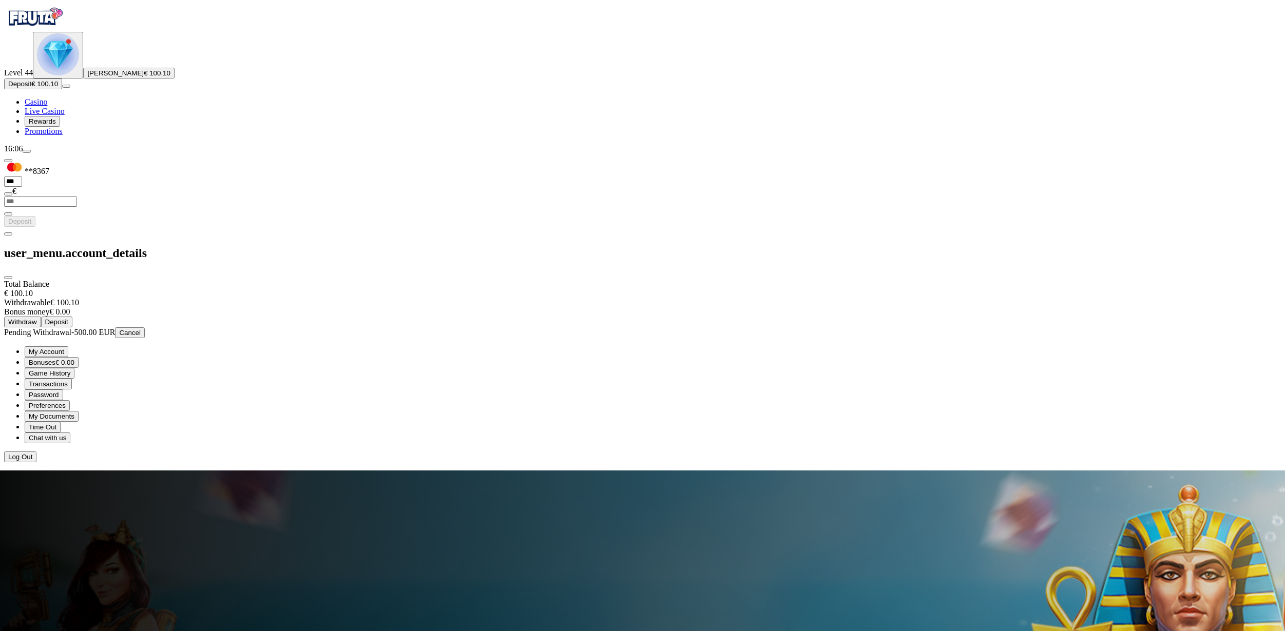  Describe the element at coordinates (46, 352) in the screenshot. I see `span: My Account` at that location.